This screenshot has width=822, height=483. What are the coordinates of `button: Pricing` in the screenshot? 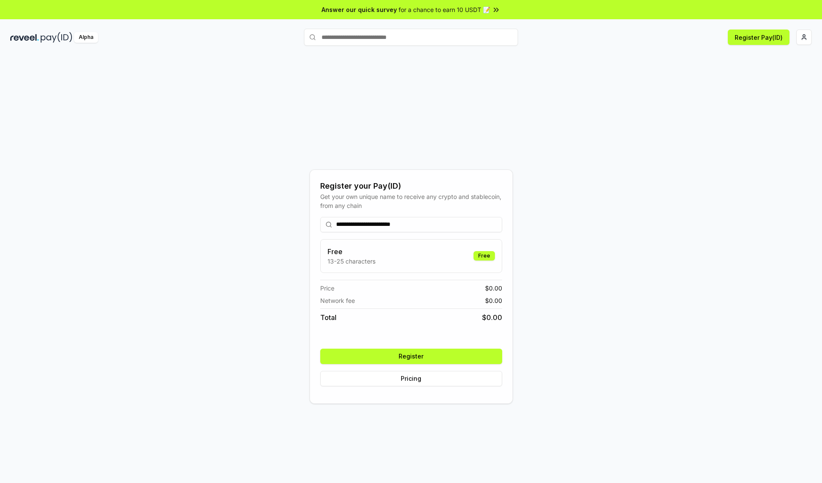 It's located at (411, 379).